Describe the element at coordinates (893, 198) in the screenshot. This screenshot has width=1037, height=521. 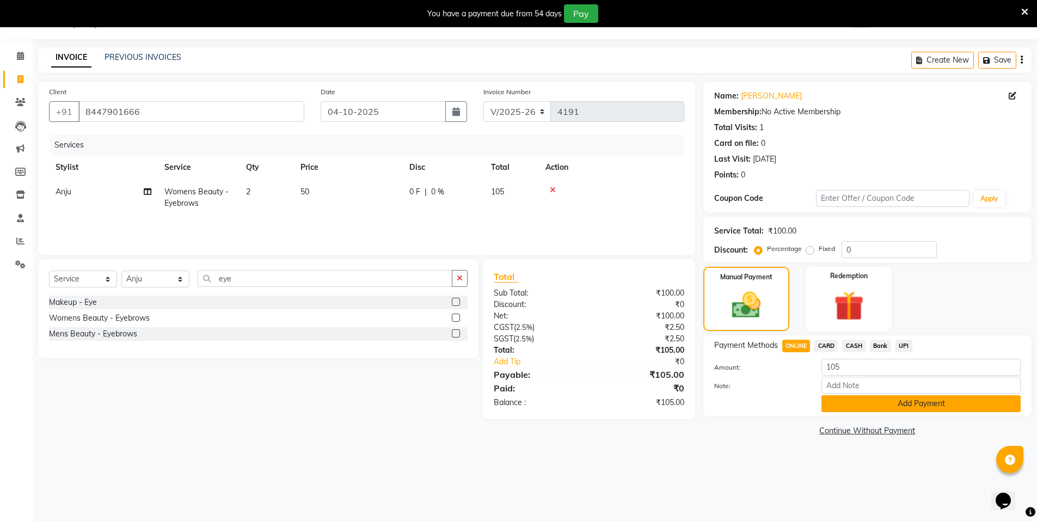
I see `input: Enter Offer / Coupon Code` at that location.